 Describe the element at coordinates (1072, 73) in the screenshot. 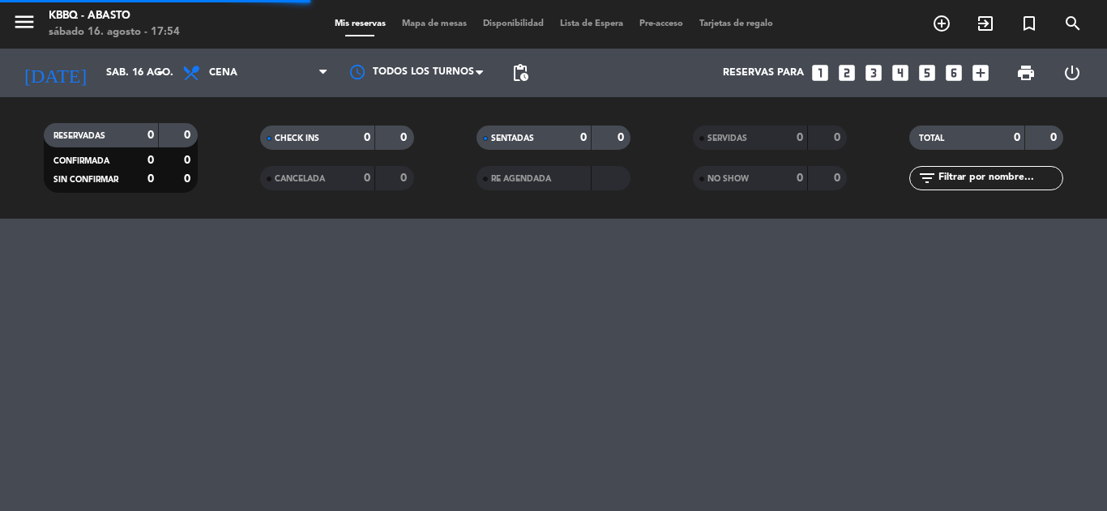

I see `i: power_settings_new` at that location.